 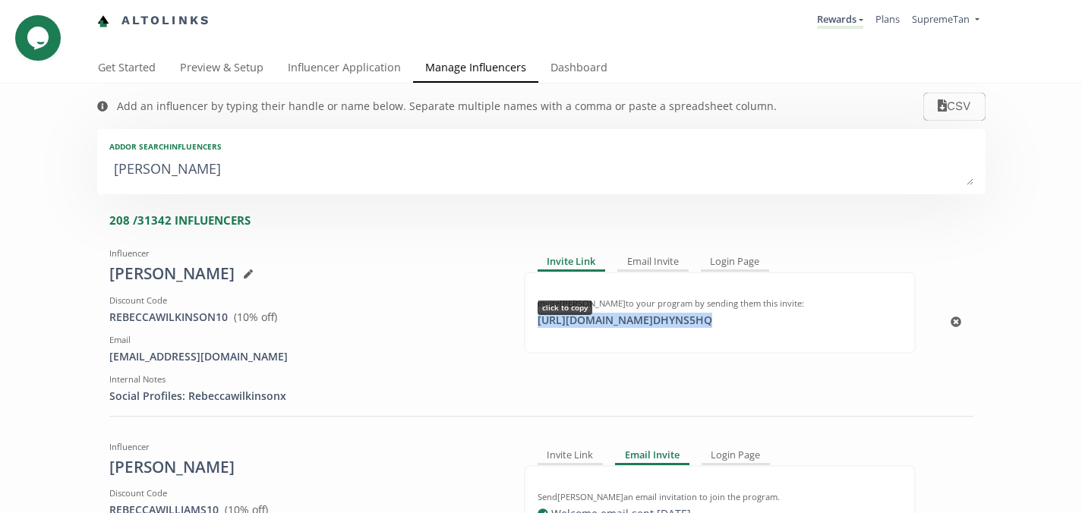 I want to click on a: SupremeTan, so click(x=945, y=20).